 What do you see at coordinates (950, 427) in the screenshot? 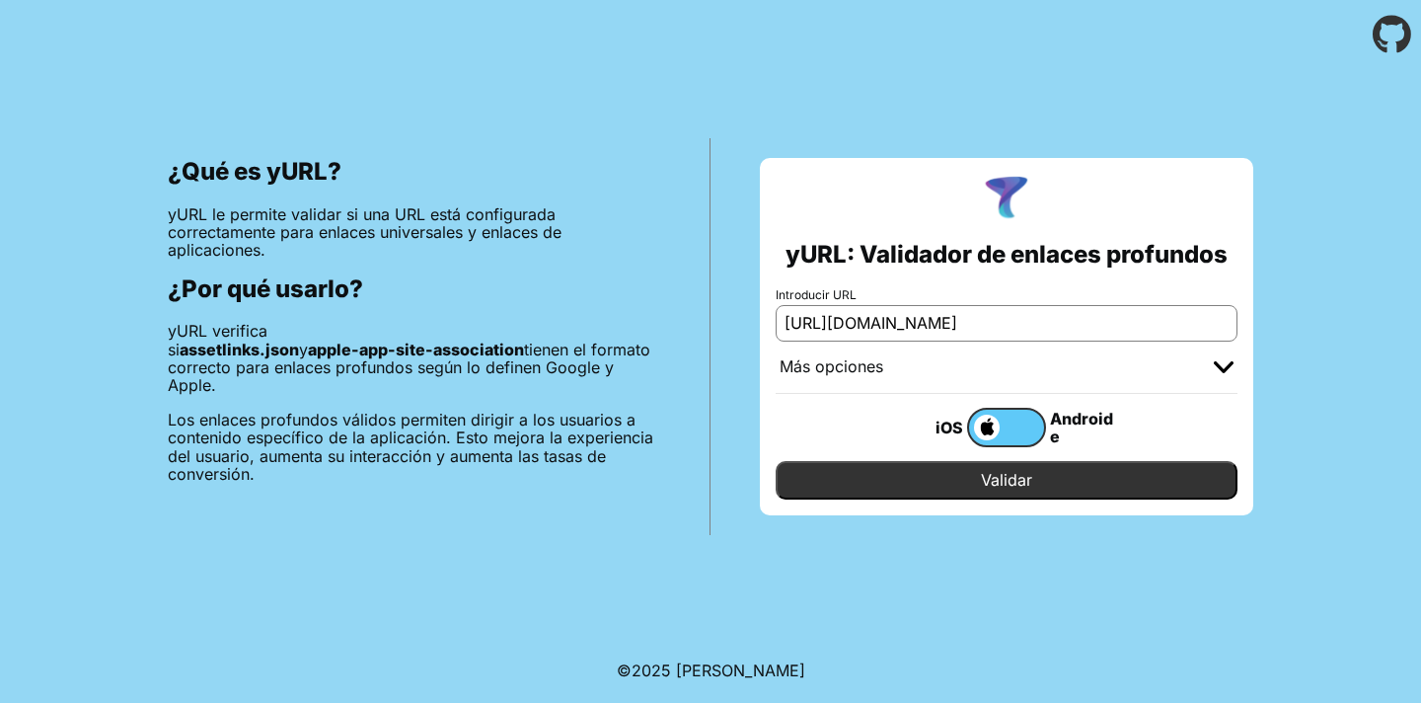
I see `font: iOS` at bounding box center [950, 427].